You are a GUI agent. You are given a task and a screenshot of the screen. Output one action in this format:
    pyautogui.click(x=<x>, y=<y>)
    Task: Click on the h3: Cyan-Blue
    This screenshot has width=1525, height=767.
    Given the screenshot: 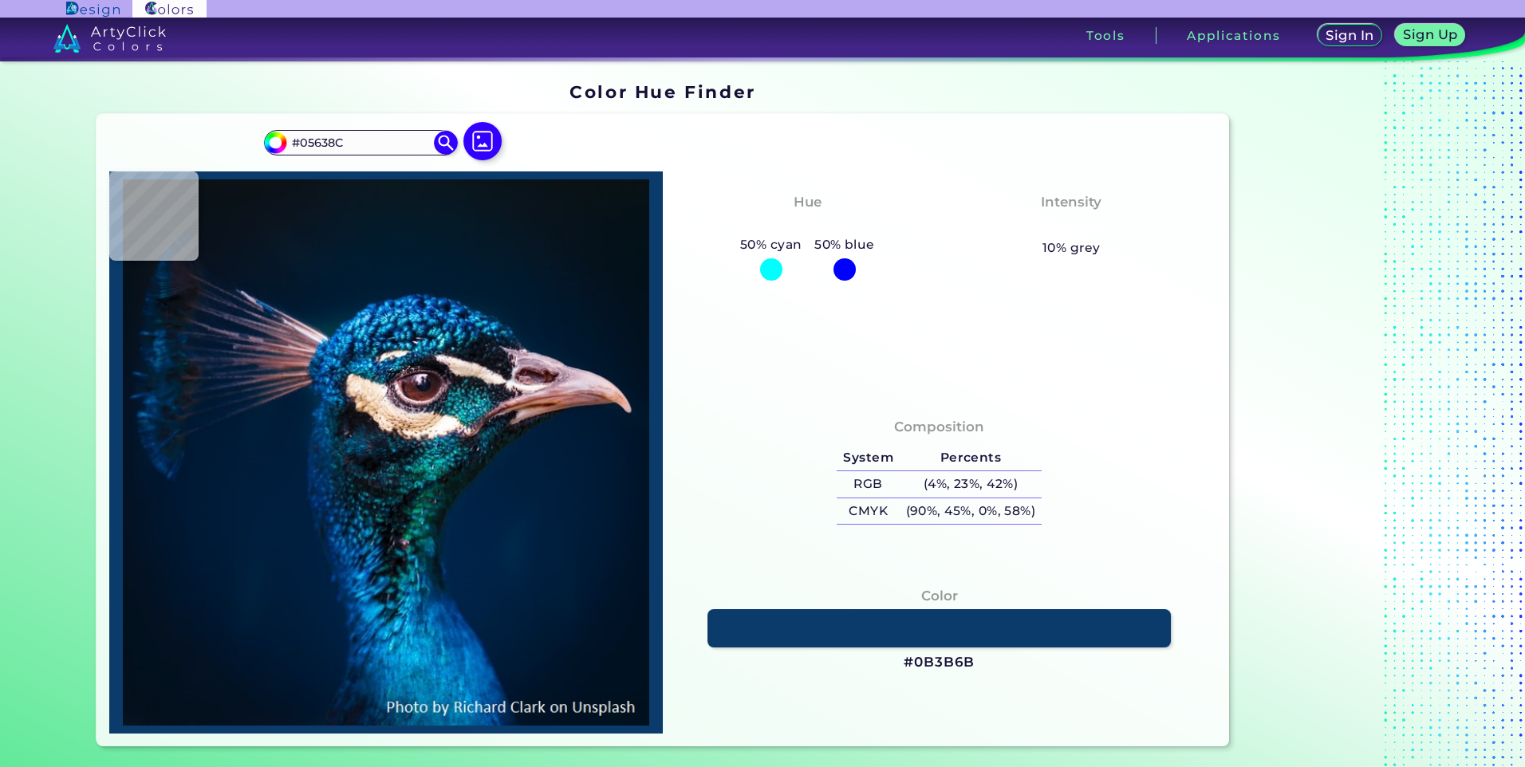 What is the action you would take?
    pyautogui.click(x=807, y=226)
    